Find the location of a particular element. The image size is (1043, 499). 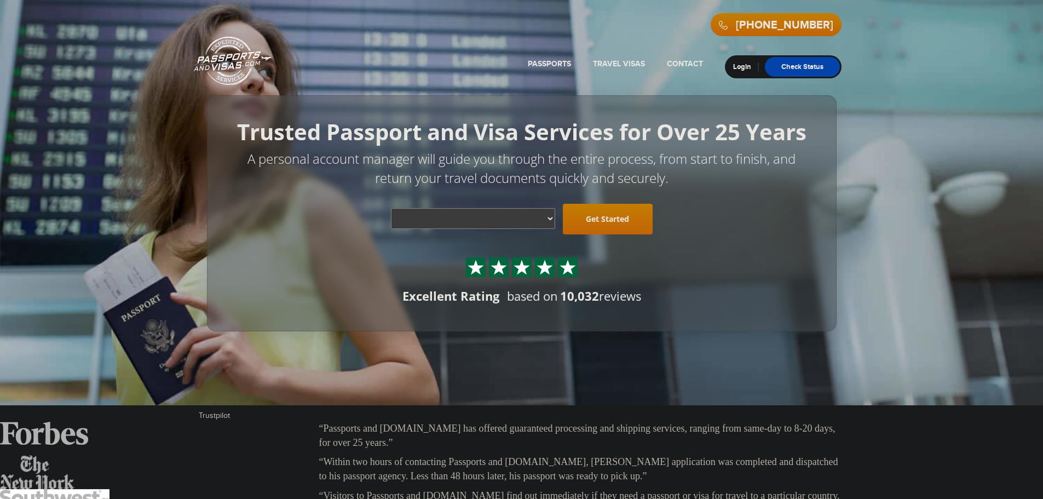

a: Travel Visas is located at coordinates (618, 63).